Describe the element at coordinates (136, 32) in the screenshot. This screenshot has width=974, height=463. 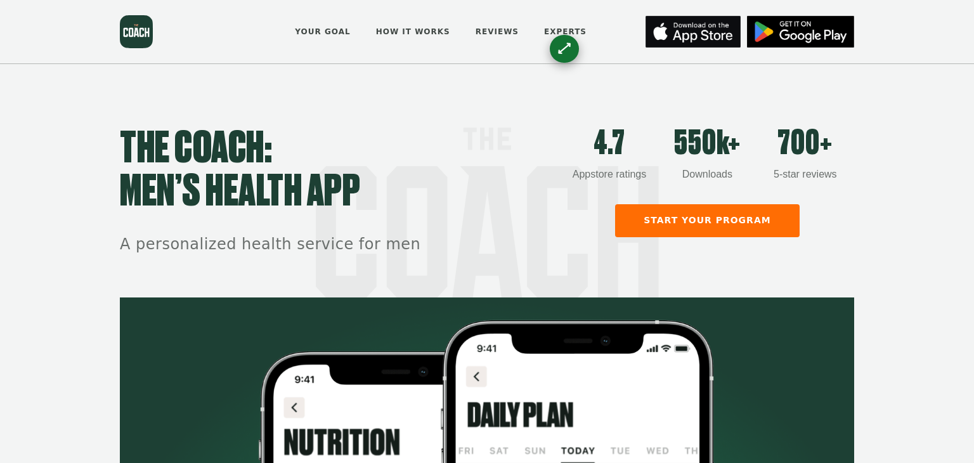
I see `img: the coach logo` at that location.